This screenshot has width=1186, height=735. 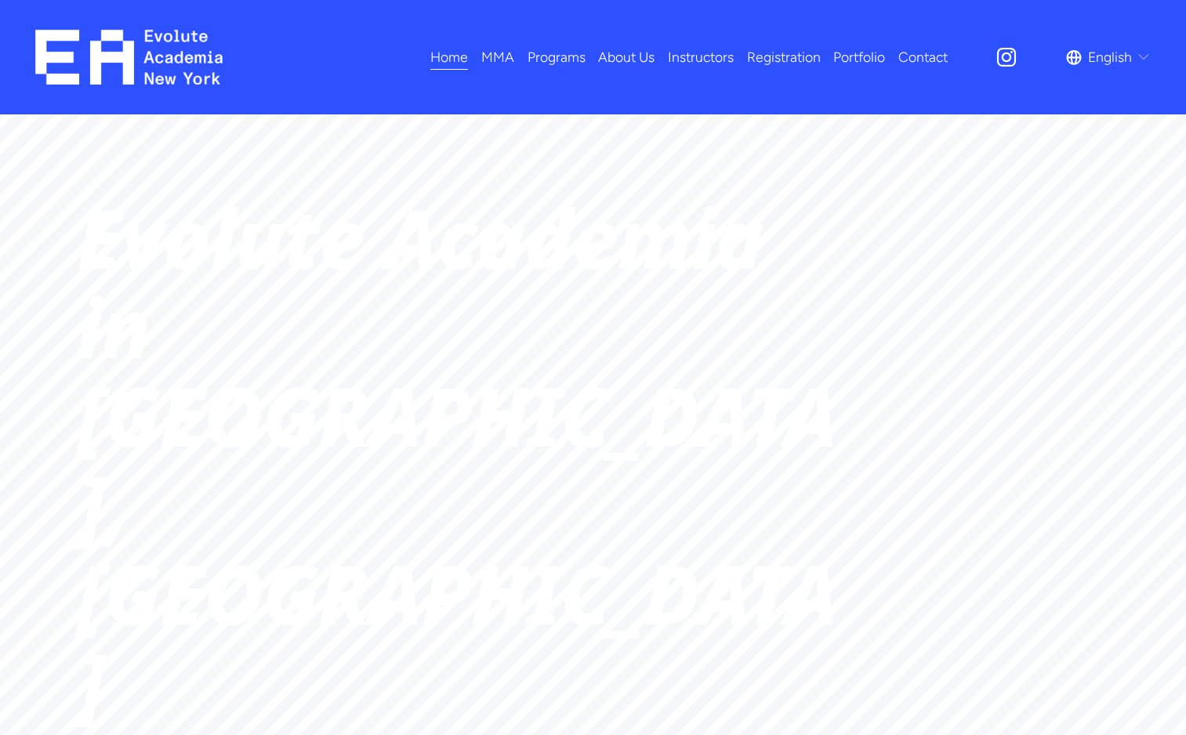 I want to click on span: Programs, so click(x=556, y=57).